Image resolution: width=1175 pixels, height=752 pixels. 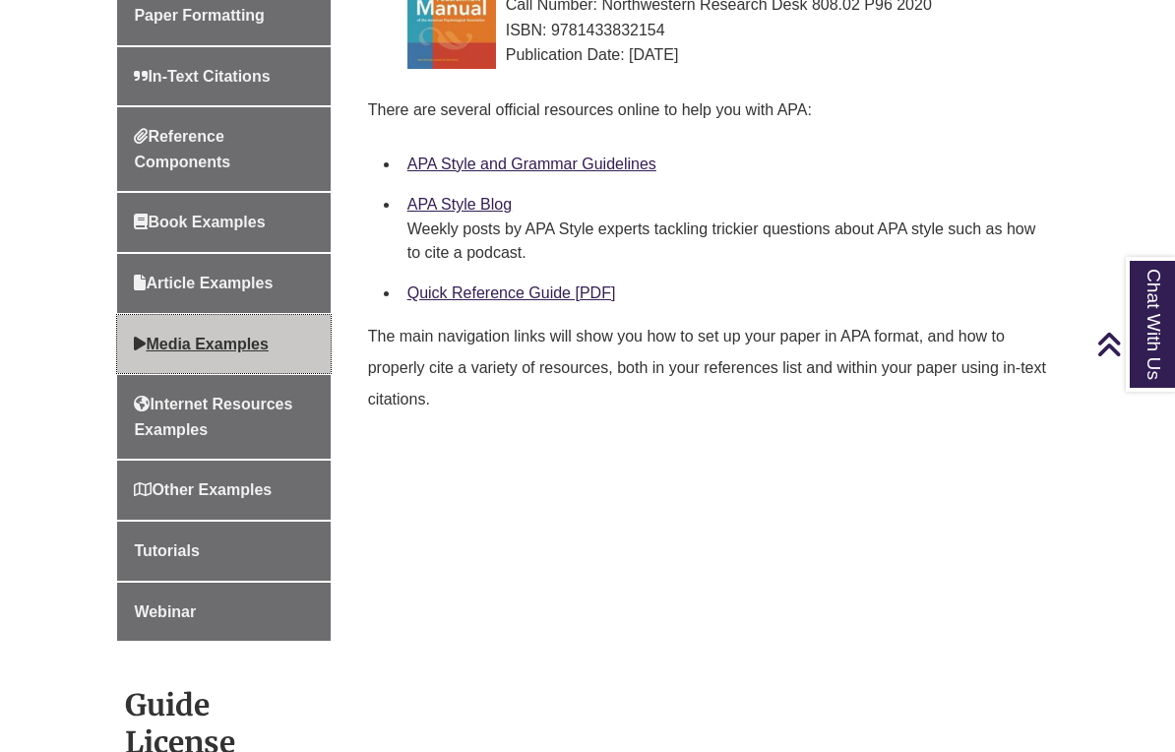 I want to click on a: Back to Top, so click(x=1133, y=344).